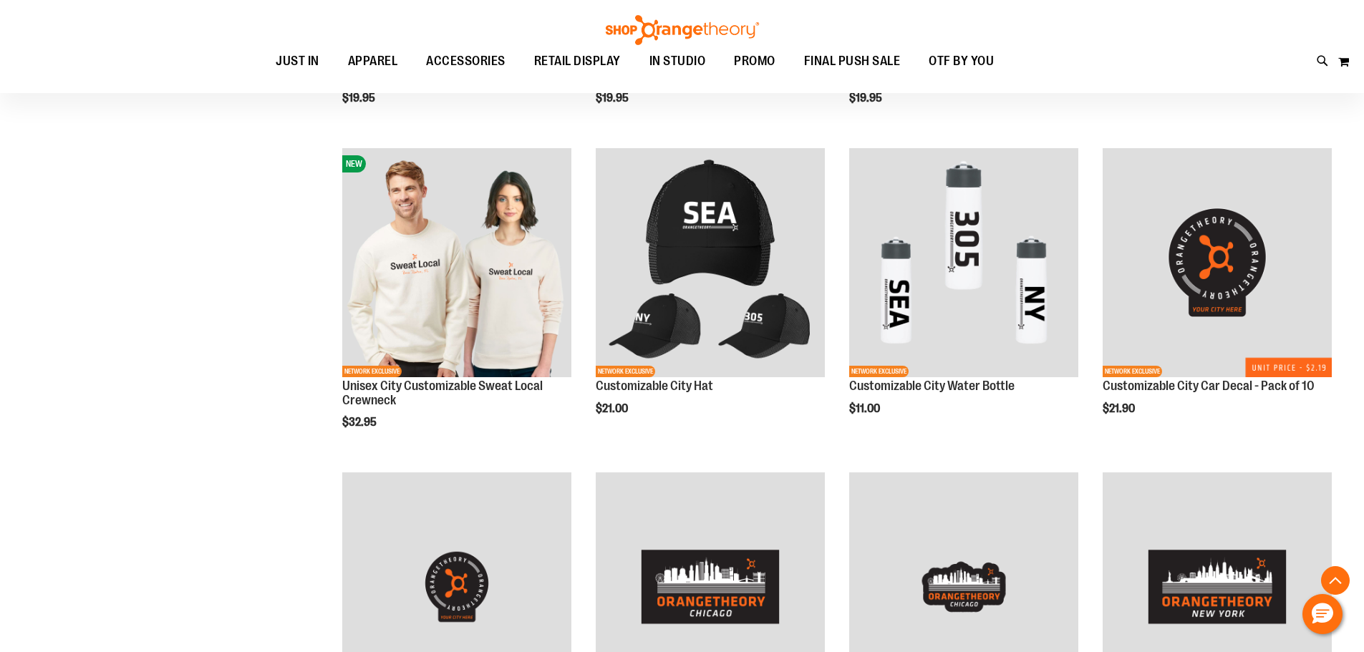  Describe the element at coordinates (961, 62) in the screenshot. I see `a: OTF BY YOU` at that location.